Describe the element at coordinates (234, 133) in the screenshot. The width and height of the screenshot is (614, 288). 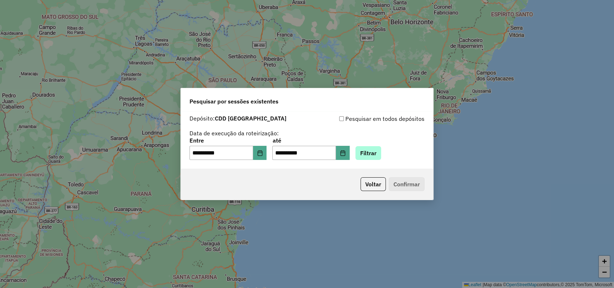
I see `label: Data de execução da roteirização:` at that location.